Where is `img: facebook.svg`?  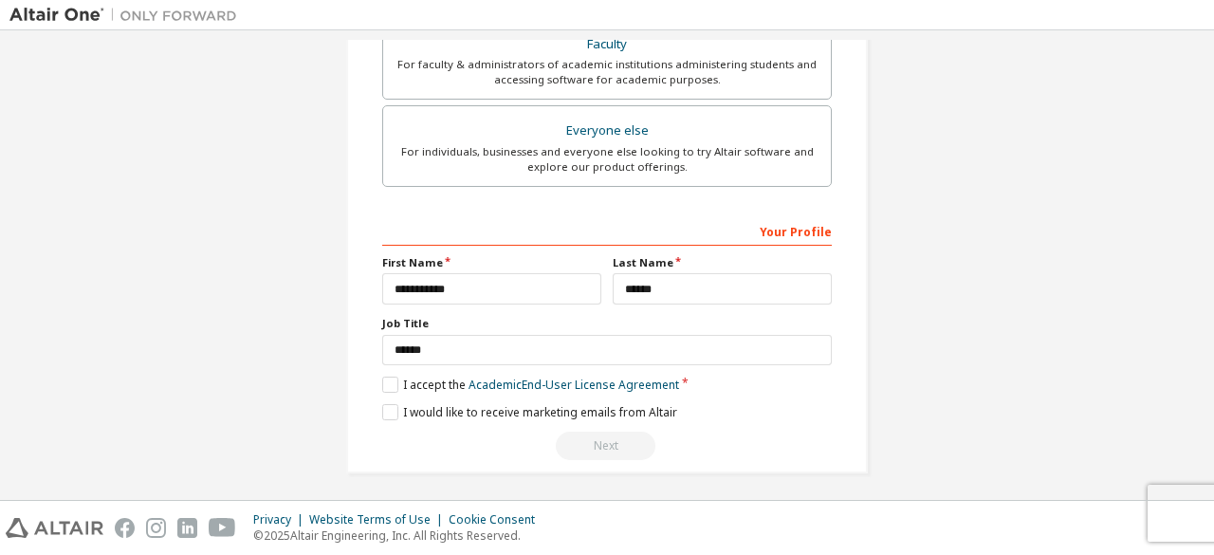 img: facebook.svg is located at coordinates (124, 527).